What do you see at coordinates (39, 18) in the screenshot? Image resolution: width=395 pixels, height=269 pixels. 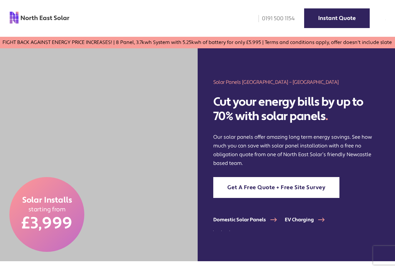 I see `img: north east solar logo` at bounding box center [39, 18].